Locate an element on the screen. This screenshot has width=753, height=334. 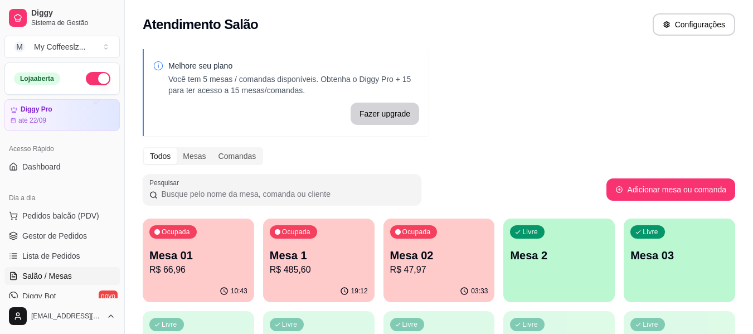
a: Dashboard is located at coordinates (62, 167).